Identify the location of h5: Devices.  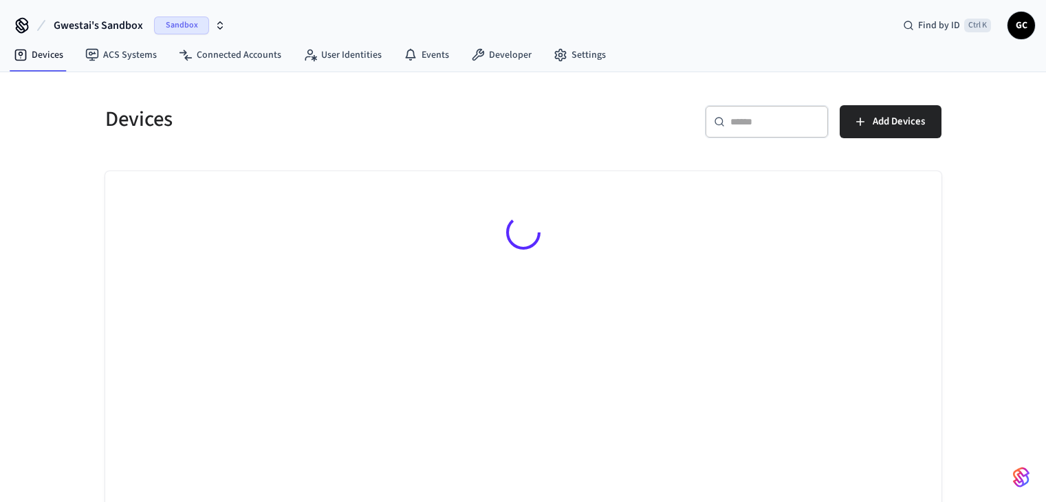
(310, 119).